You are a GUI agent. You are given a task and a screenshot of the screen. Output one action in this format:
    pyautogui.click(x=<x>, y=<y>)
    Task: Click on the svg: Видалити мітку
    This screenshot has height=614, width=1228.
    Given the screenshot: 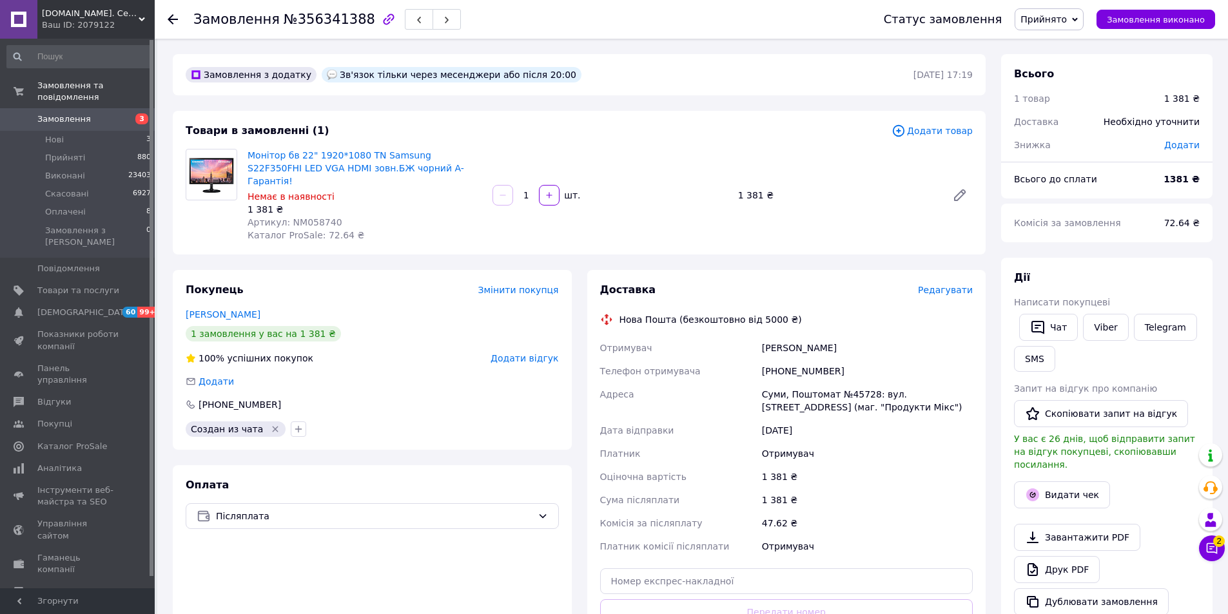 What is the action you would take?
    pyautogui.click(x=275, y=429)
    